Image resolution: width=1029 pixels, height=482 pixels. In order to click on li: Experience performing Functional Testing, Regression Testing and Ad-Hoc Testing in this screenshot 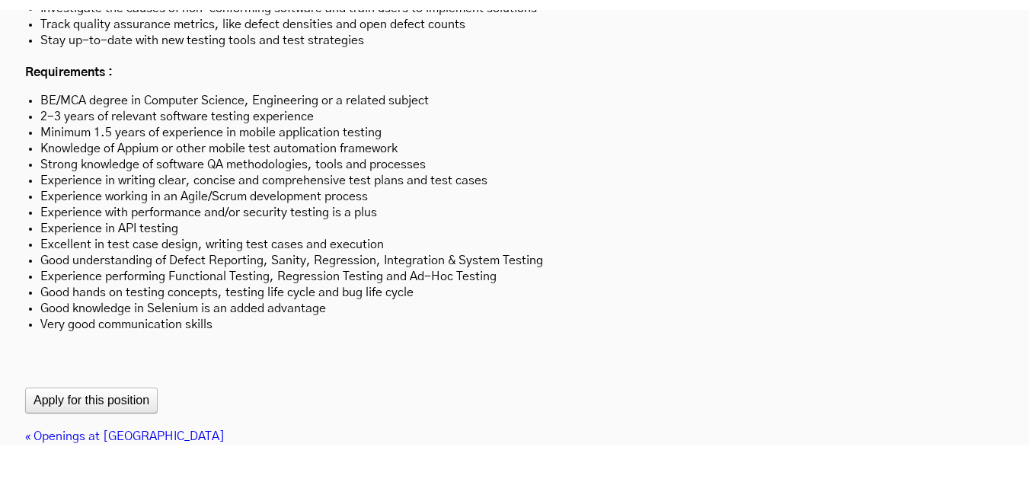, I will do `click(514, 277)`.